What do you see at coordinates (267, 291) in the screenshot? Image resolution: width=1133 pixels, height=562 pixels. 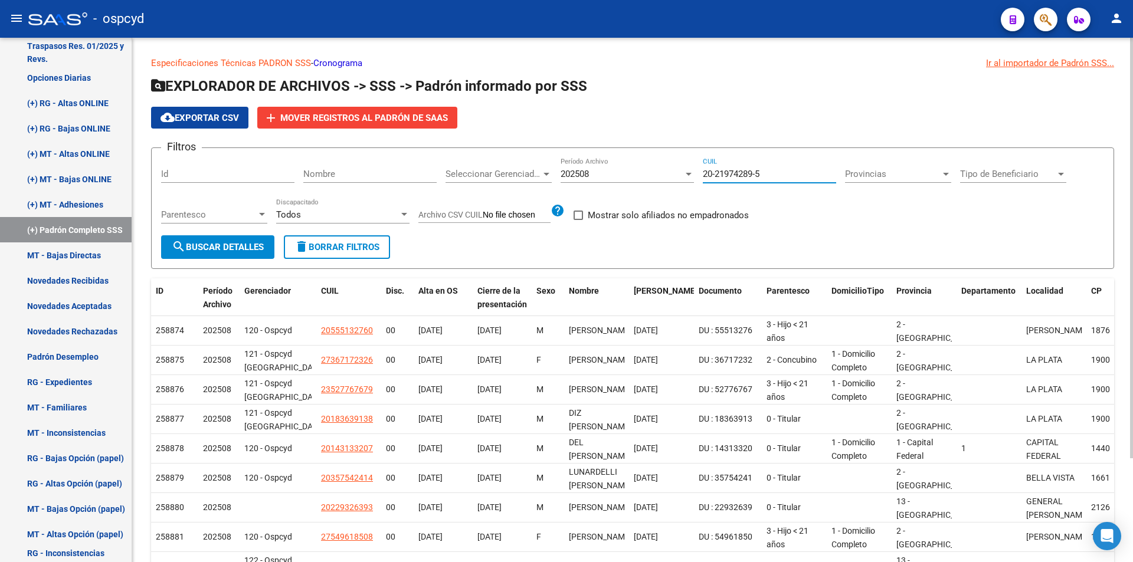 I see `span: Gerenciador` at bounding box center [267, 291].